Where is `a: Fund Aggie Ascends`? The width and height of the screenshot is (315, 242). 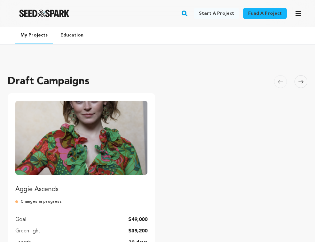
a: Fund Aggie Ascends is located at coordinates (81, 147).